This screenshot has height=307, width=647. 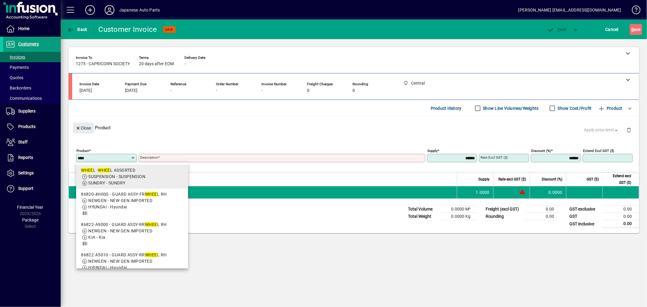 What do you see at coordinates (510, 108) in the screenshot?
I see `label: Show Line Volumes/Weights` at bounding box center [510, 108].